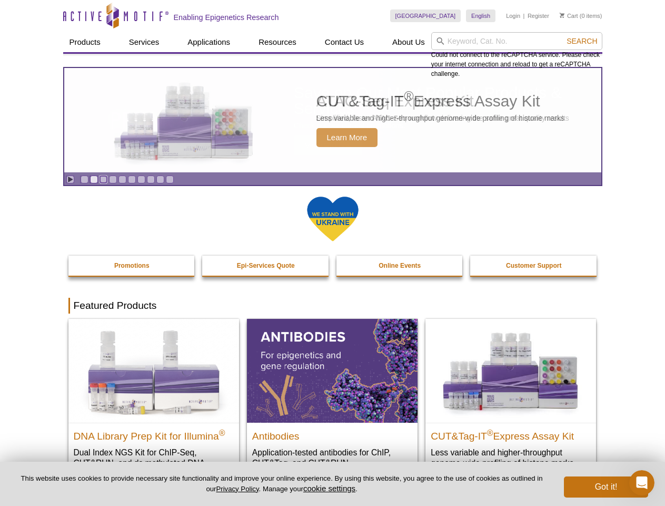 The height and width of the screenshot is (506, 665). I want to click on li: (0 items), so click(581, 16).